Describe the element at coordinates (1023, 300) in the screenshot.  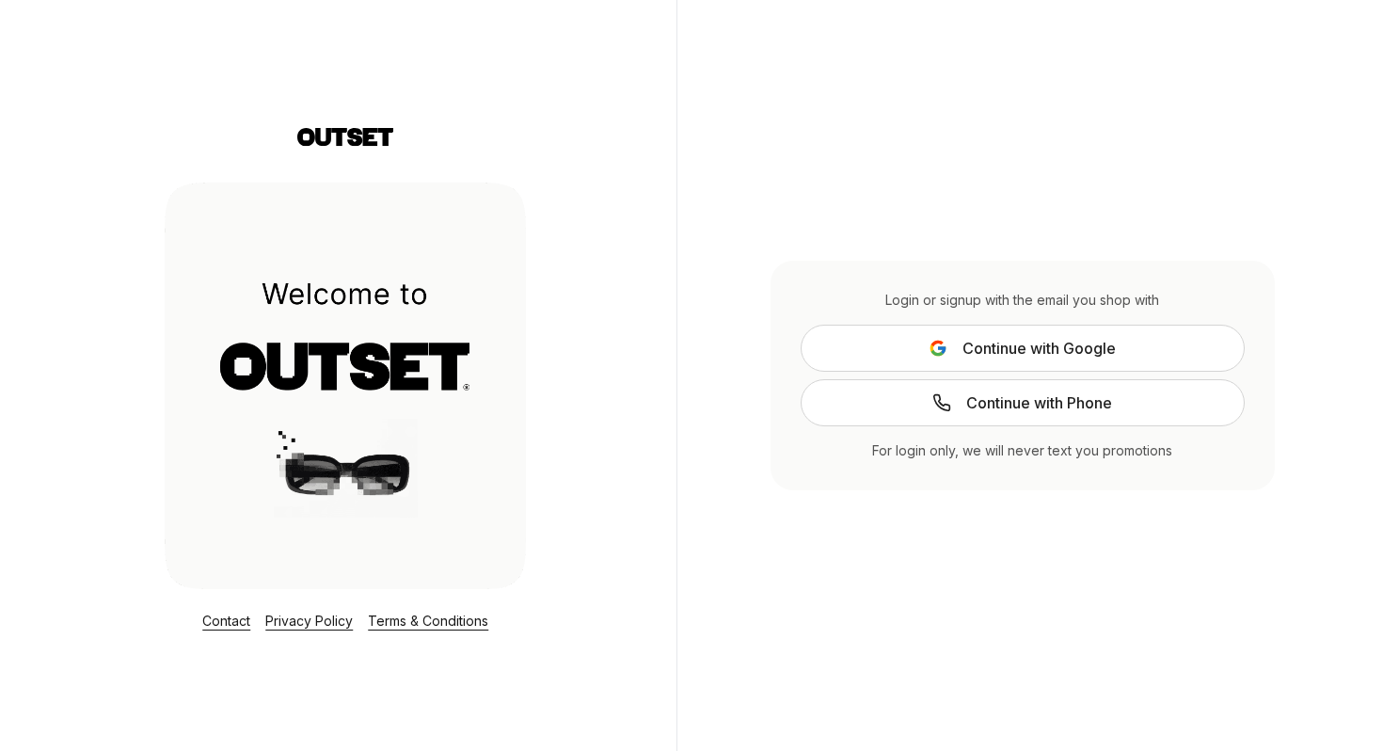
I see `div: Login or signup with the email you shop with` at that location.